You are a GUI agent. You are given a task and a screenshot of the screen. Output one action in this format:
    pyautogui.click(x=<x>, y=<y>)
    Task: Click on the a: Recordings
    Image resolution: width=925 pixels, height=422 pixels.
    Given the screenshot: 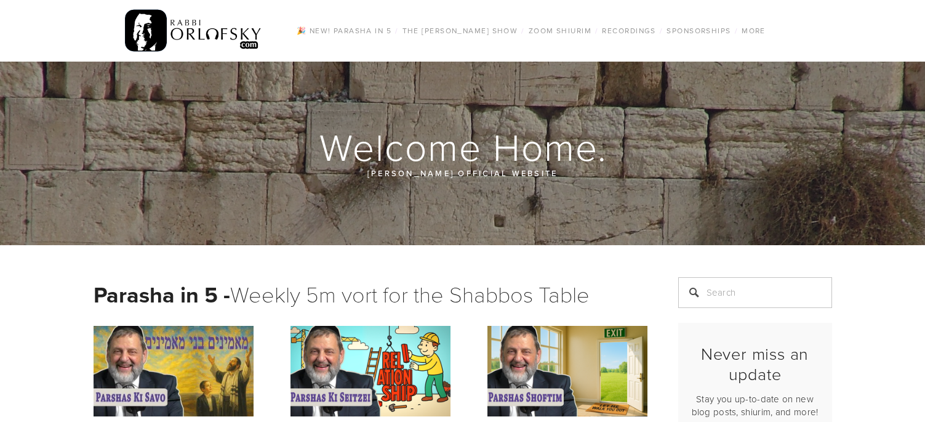 What is the action you would take?
    pyautogui.click(x=629, y=31)
    